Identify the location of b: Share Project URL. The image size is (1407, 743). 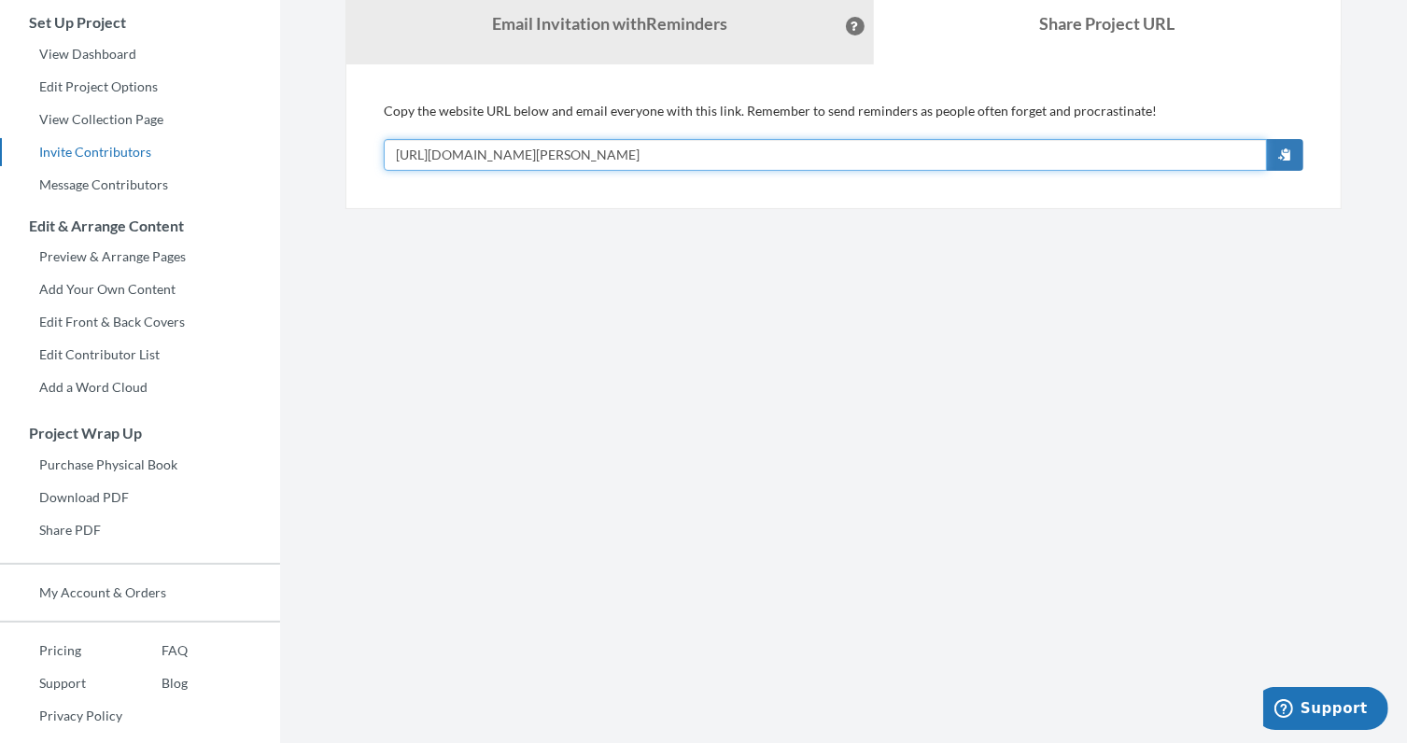
(1107, 23).